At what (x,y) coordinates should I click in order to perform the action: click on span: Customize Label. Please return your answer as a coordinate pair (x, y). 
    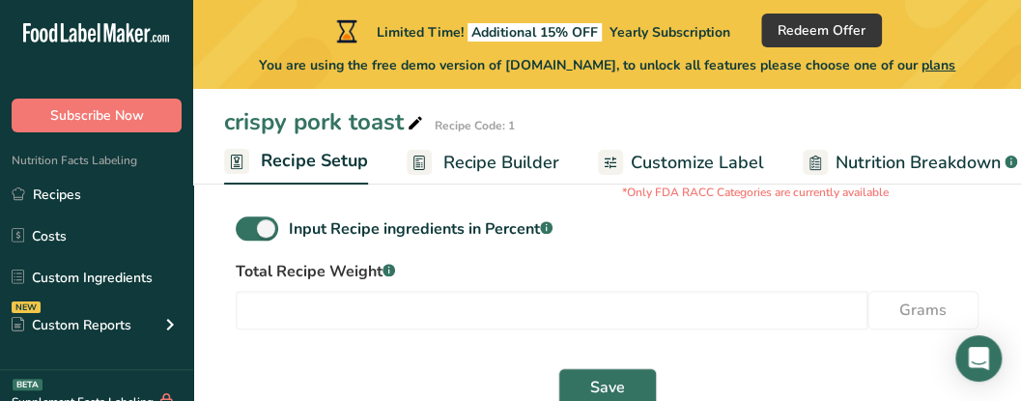
    Looking at the image, I should click on (698, 162).